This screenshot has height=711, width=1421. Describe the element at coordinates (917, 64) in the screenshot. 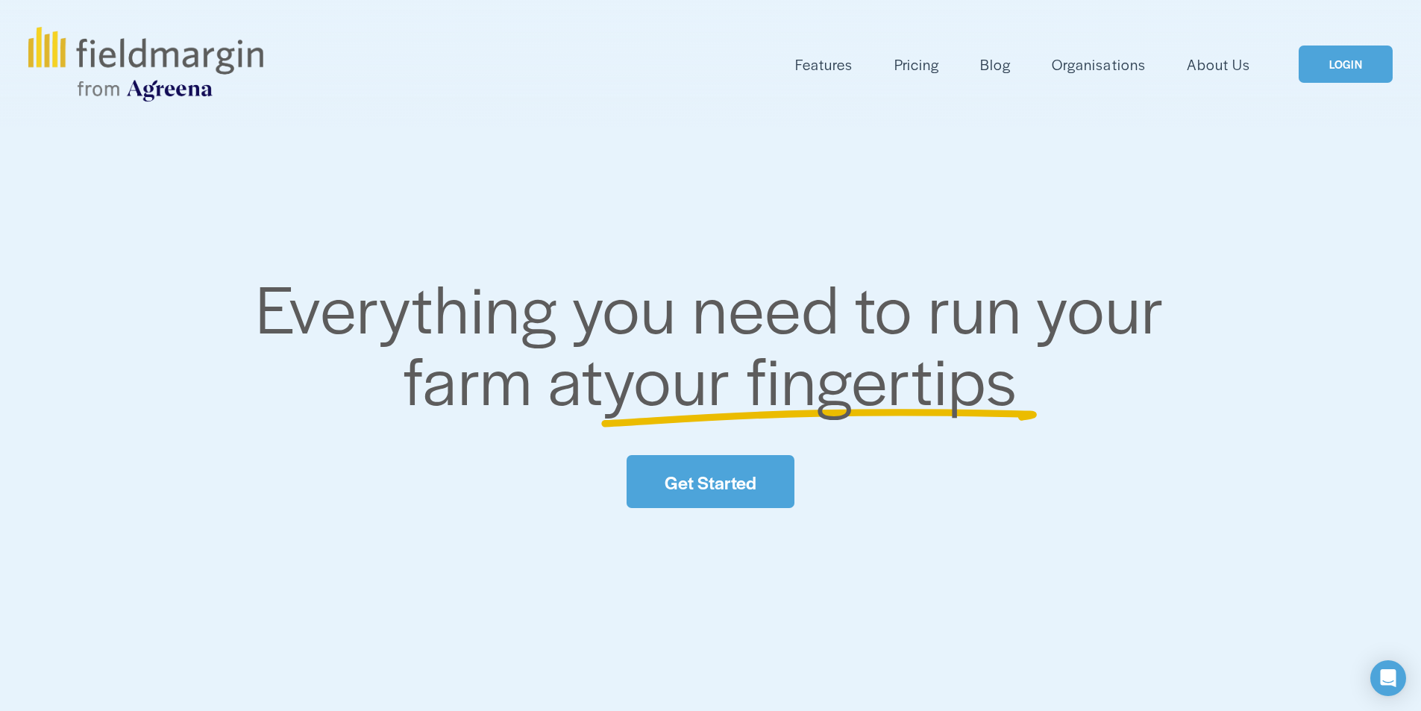

I see `a: Pricing` at that location.